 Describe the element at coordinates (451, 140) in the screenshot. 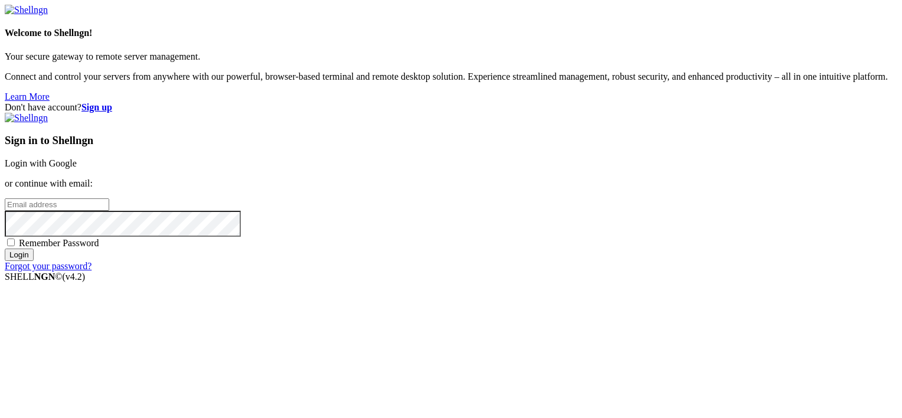

I see `h3: Sign in to Shellngn` at that location.